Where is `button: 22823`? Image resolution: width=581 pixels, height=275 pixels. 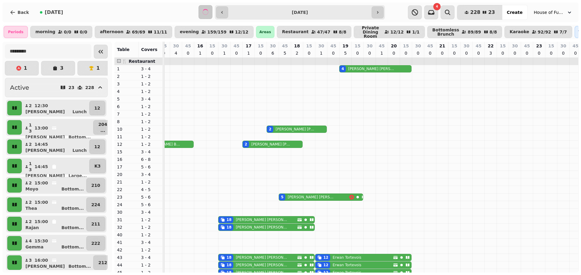
button: 22823 is located at coordinates (479, 12).